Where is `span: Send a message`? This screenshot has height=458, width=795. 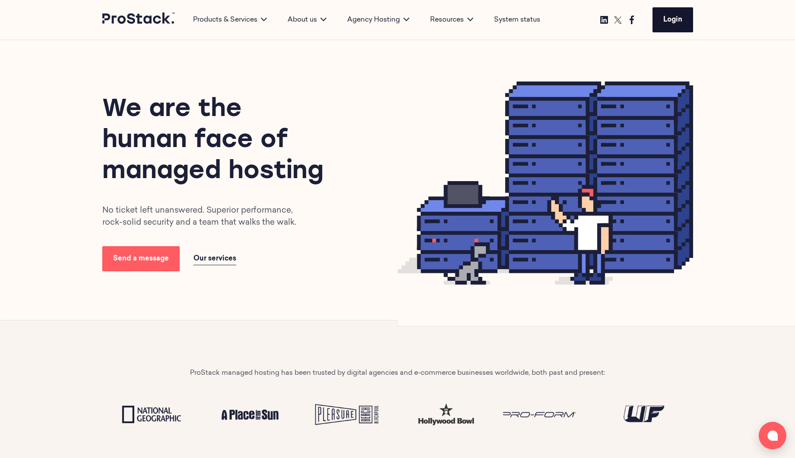
span: Send a message is located at coordinates (141, 259).